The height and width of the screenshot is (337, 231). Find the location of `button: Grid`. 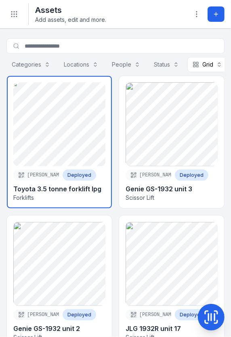

button: Grid is located at coordinates (207, 65).